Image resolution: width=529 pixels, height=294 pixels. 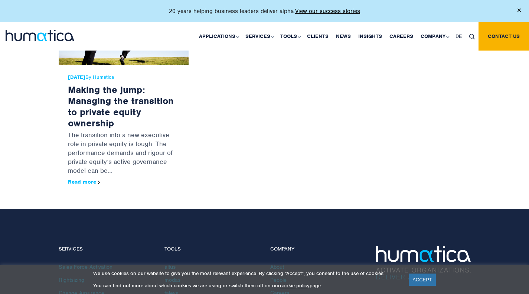 I want to click on img: arrowicon, so click(x=99, y=182).